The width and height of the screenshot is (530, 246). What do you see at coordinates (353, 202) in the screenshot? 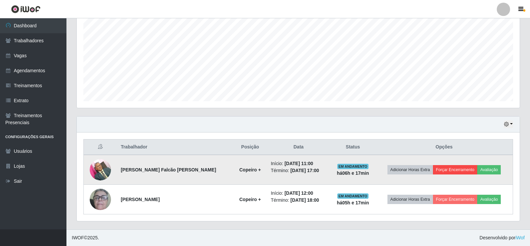
I see `strong: há 05 h e 17 min` at bounding box center [353, 202].